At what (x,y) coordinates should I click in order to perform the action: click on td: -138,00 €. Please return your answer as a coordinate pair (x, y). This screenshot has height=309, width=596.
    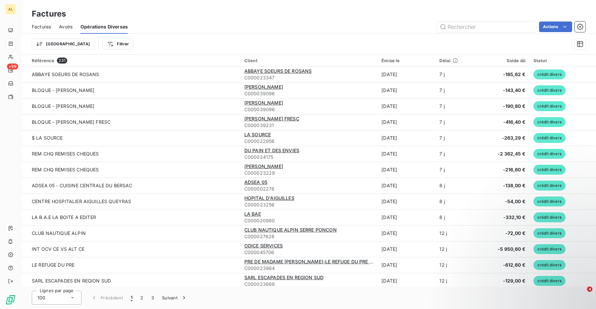
    Looking at the image, I should click on (502, 186).